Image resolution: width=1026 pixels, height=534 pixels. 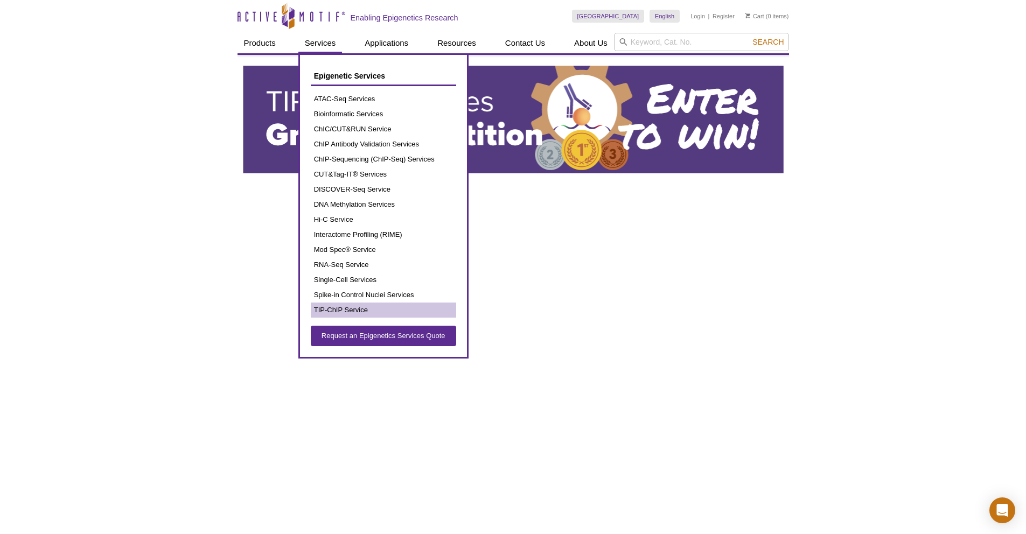 What do you see at coordinates (698, 16) in the screenshot?
I see `a: Login` at bounding box center [698, 16].